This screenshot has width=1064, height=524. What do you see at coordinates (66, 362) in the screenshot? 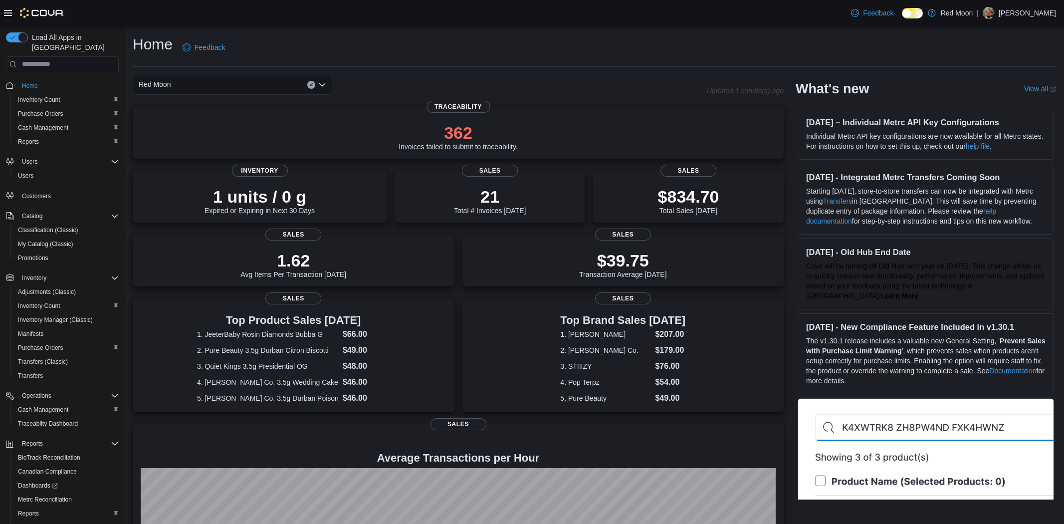
I see `span: Transfers (Classic)` at bounding box center [66, 362].